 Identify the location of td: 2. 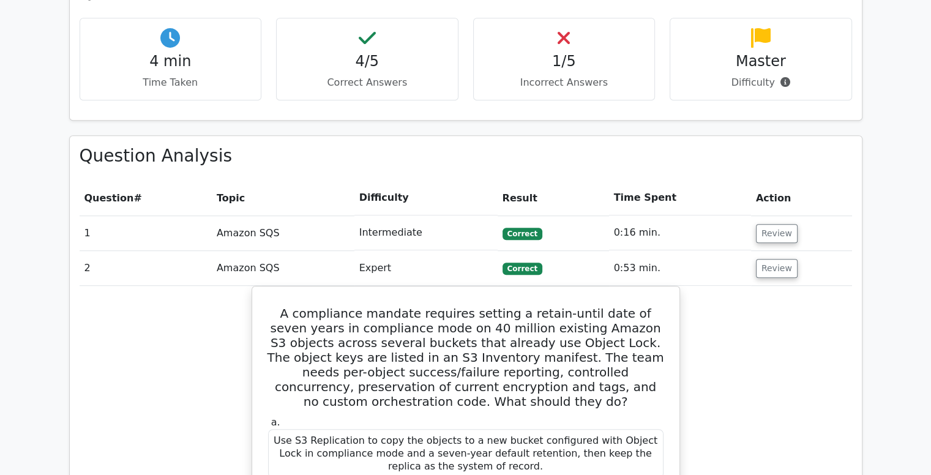
(146, 268).